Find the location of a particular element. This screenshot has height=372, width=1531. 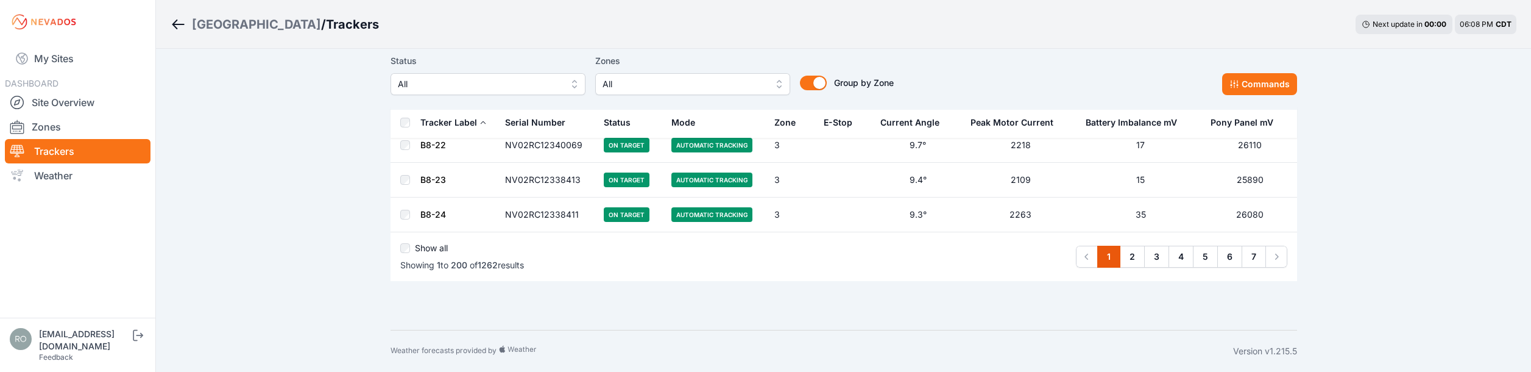

div: Mode is located at coordinates (683, 122).